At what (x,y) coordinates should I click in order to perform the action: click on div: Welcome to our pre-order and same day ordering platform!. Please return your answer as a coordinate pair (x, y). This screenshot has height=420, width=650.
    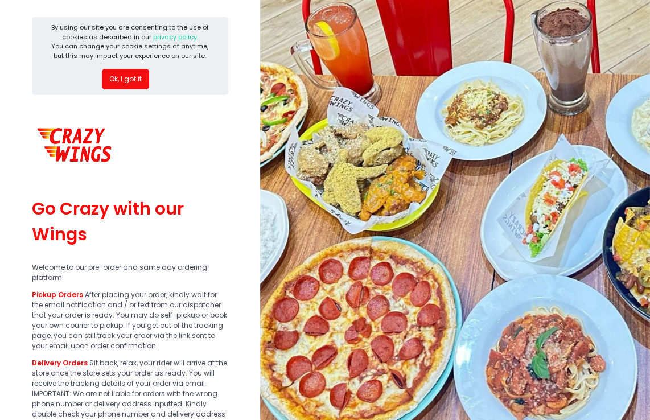
    Looking at the image, I should click on (130, 272).